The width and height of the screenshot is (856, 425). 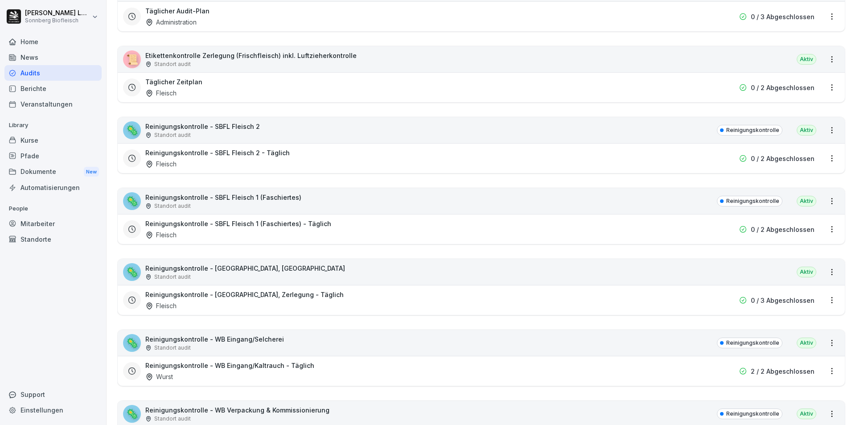 What do you see at coordinates (171, 22) in the screenshot?
I see `div: Administration` at bounding box center [171, 22].